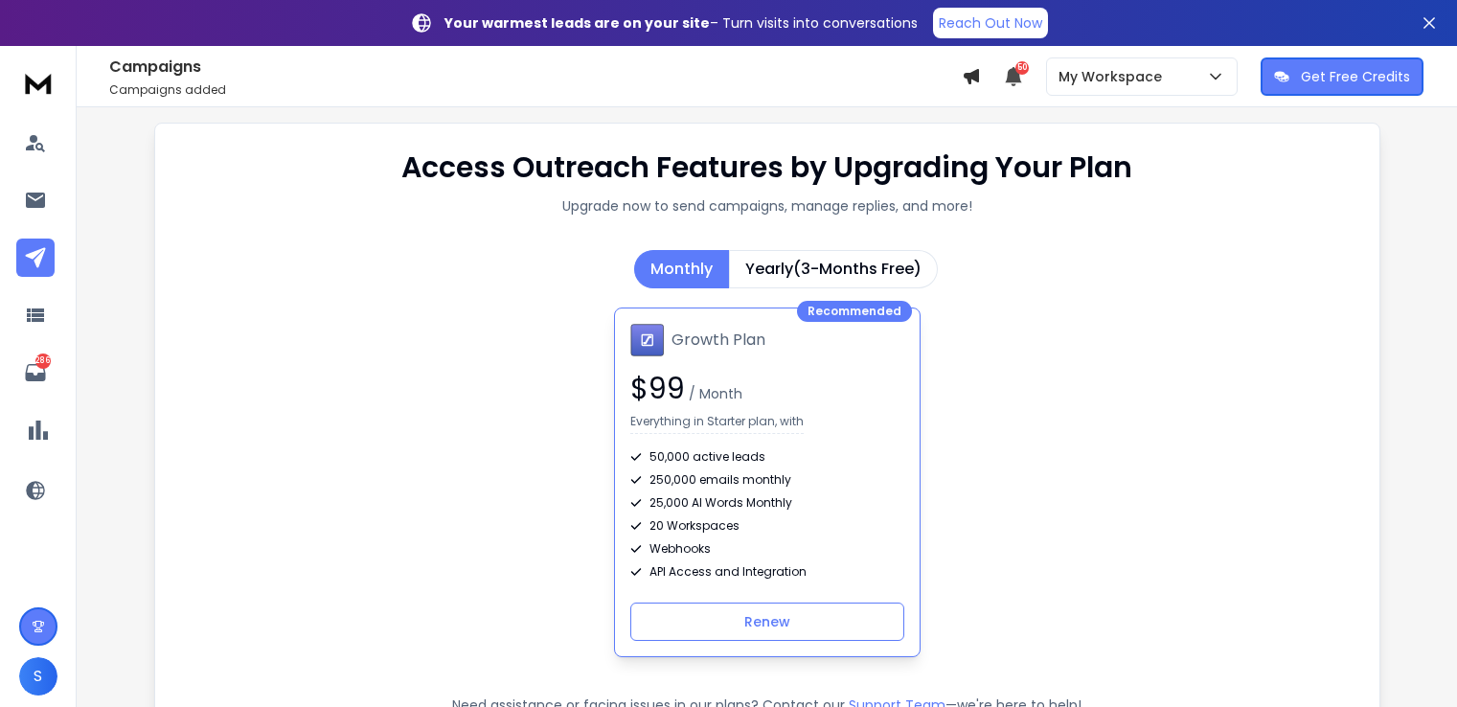  What do you see at coordinates (1114, 77) in the screenshot?
I see `p: My Workspace` at bounding box center [1114, 77].